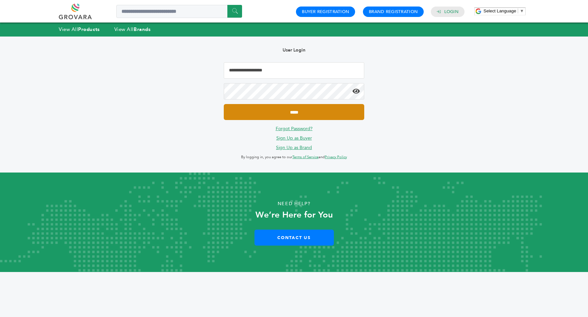 Image resolution: width=588 pixels, height=317 pixels. Describe the element at coordinates (294, 129) in the screenshot. I see `a: Forgot Password?` at that location.